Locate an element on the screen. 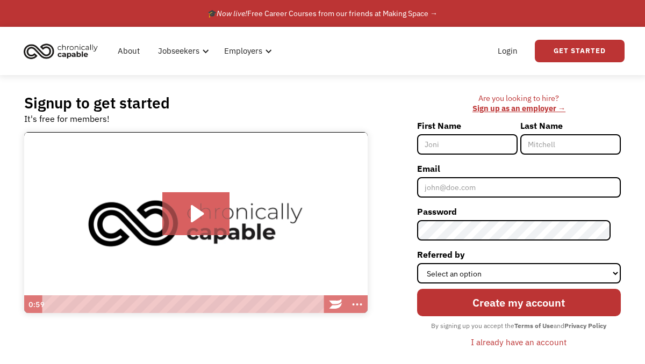 The width and height of the screenshot is (645, 364). div: Are you looking to hire? ‍ is located at coordinates (519, 103).